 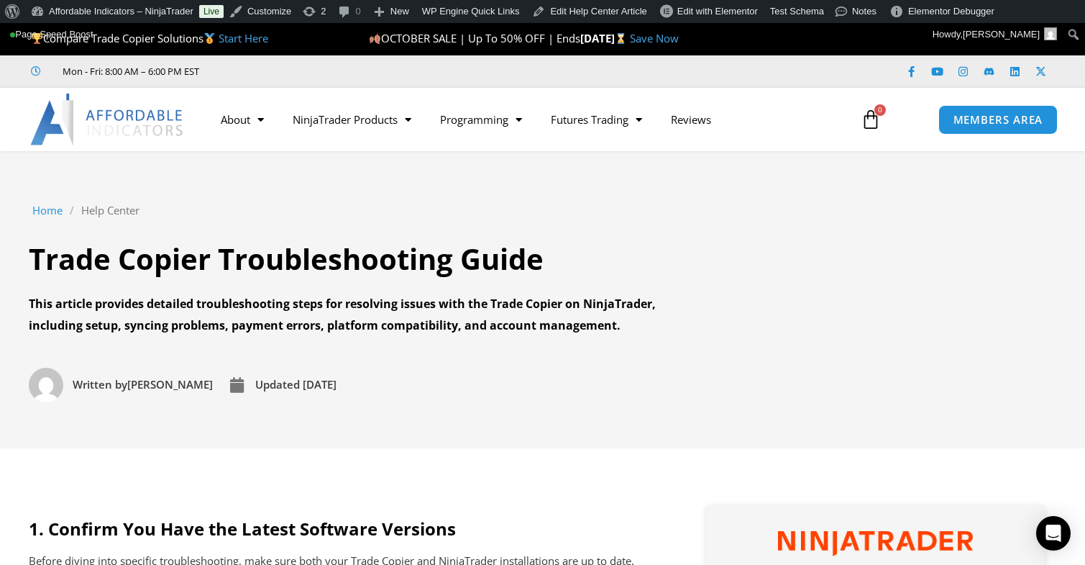 What do you see at coordinates (46, 385) in the screenshot?
I see `img: Picture of David Koehler` at bounding box center [46, 385].